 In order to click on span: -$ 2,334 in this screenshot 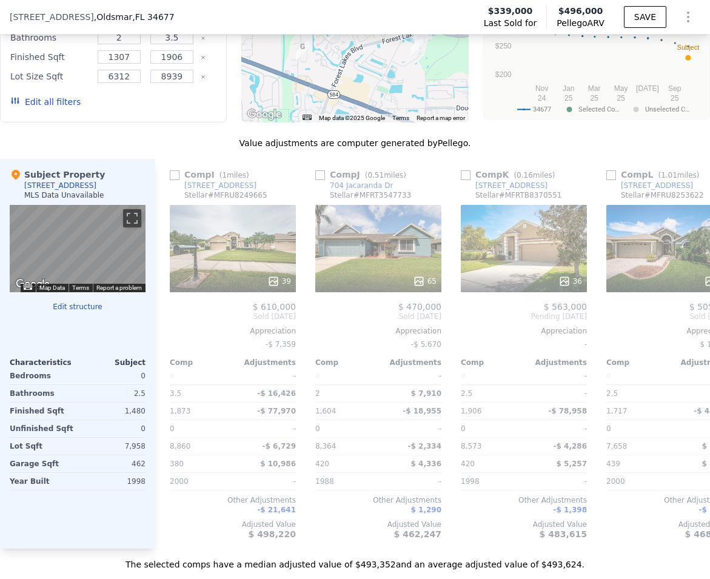, I will do `click(424, 446)`.